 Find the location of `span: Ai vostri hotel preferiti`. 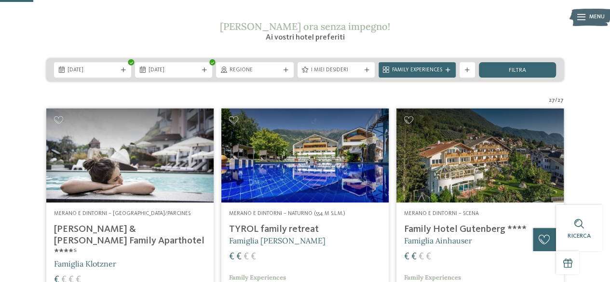

span: Ai vostri hotel preferiti is located at coordinates (305, 38).